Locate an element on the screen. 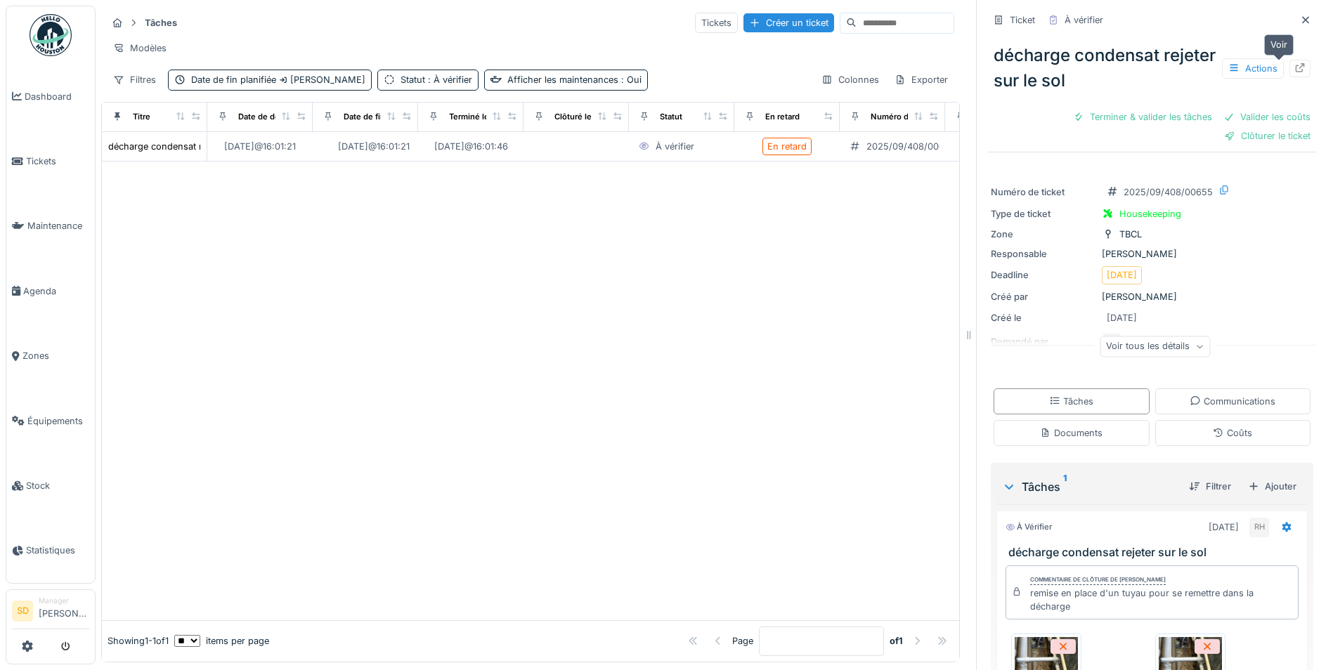  div: Documents is located at coordinates (1071, 433).